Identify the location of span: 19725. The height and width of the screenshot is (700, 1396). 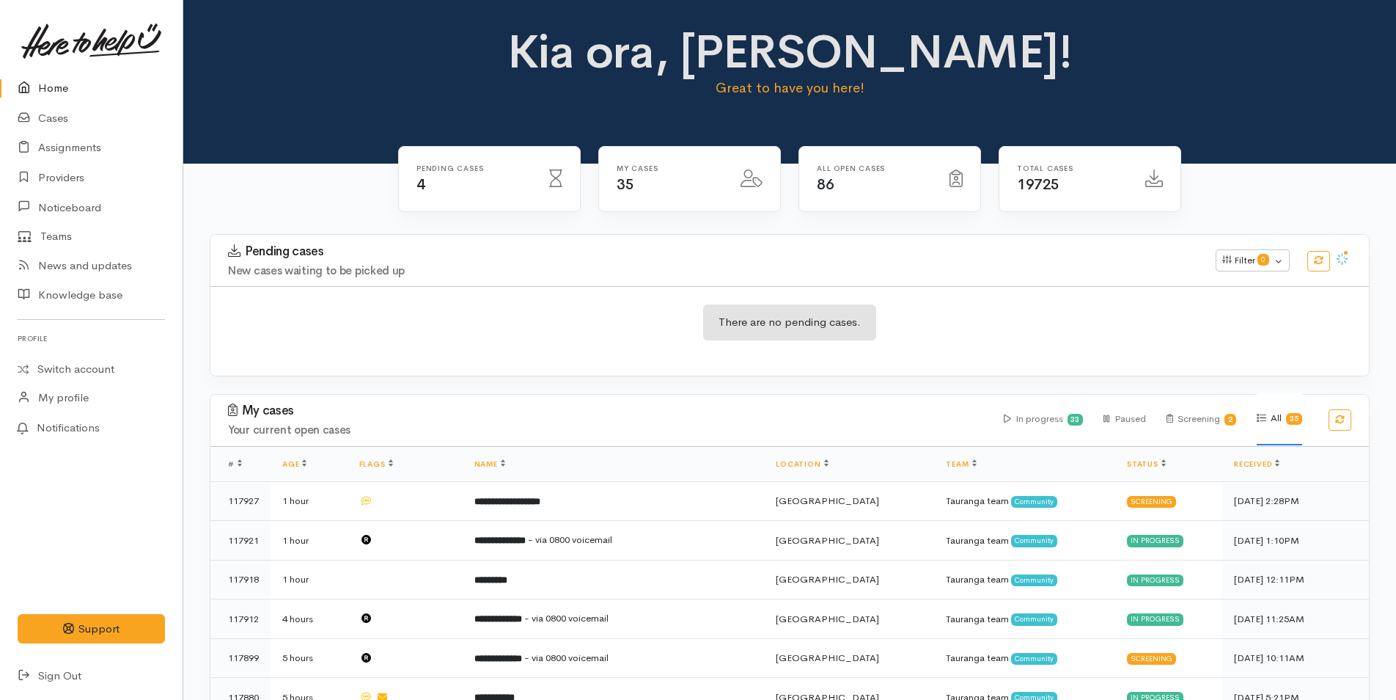
(1038, 184).